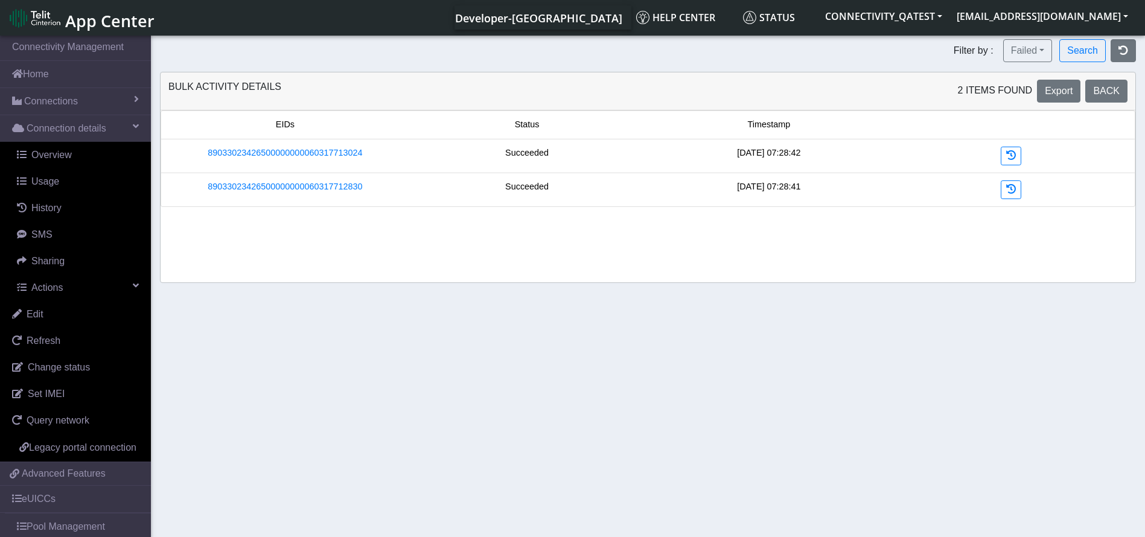 The width and height of the screenshot is (1145, 537). Describe the element at coordinates (110, 21) in the screenshot. I see `span: App Center` at that location.